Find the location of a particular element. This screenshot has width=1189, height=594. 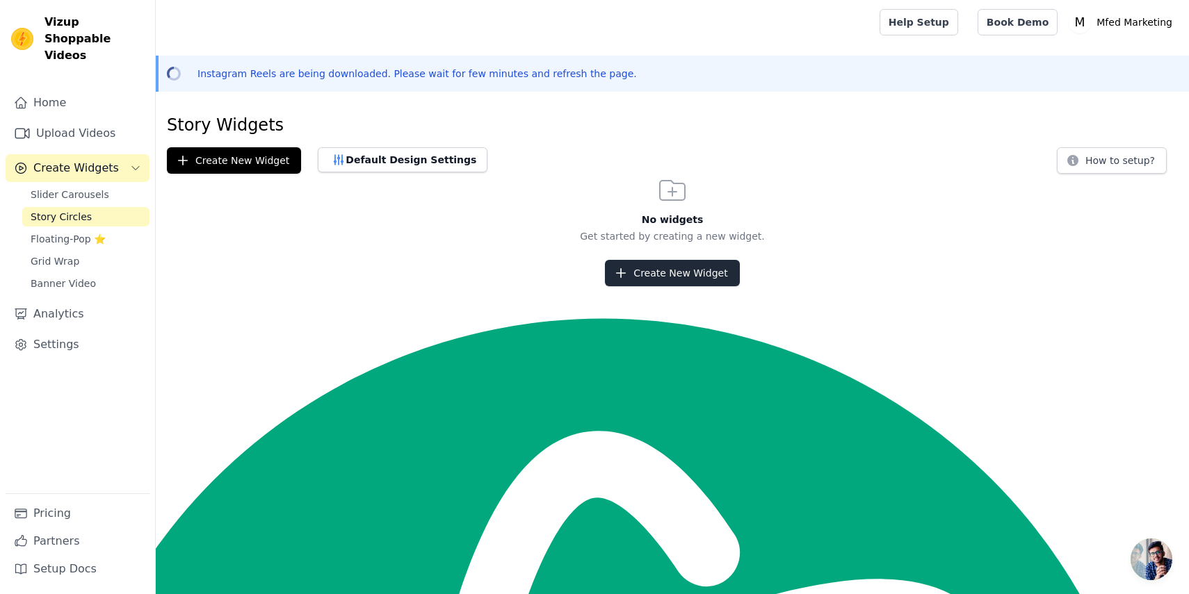

span: Vizup Shoppable Videos is located at coordinates (94, 39).